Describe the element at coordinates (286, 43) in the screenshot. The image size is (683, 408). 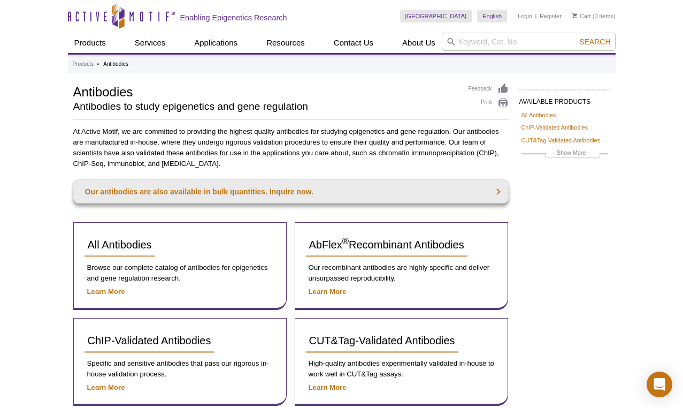
I see `a: Resources` at that location.